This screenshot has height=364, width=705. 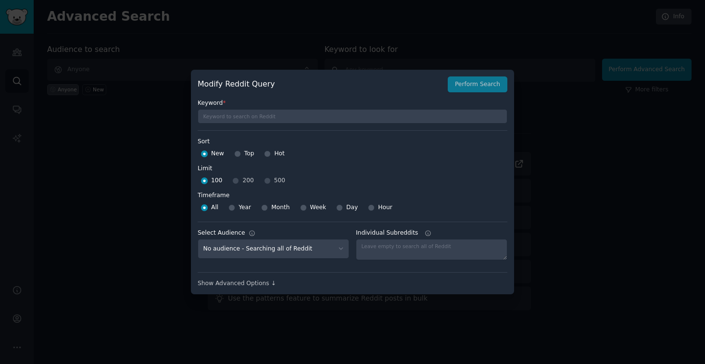 What do you see at coordinates (205, 169) in the screenshot?
I see `div: Limit` at bounding box center [205, 169].